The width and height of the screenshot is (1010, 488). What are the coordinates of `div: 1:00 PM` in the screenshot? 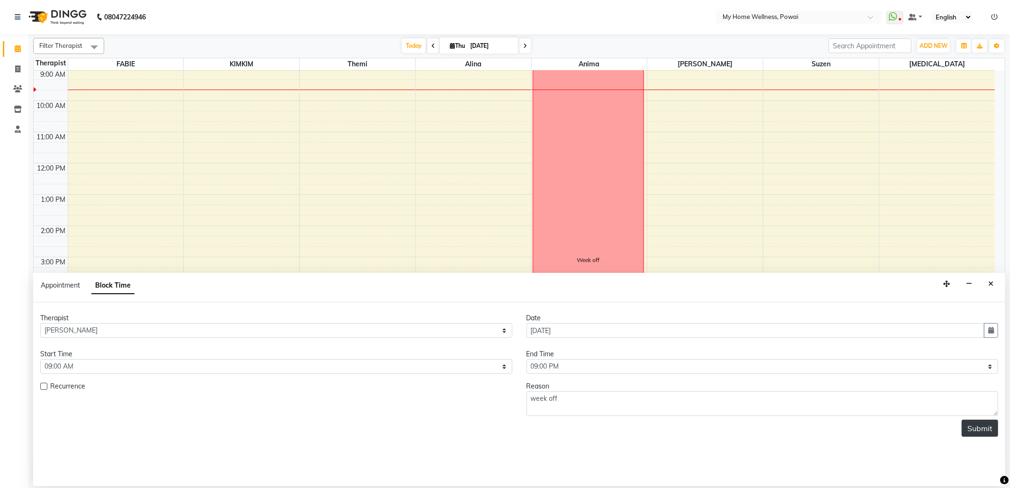 It's located at (54, 199).